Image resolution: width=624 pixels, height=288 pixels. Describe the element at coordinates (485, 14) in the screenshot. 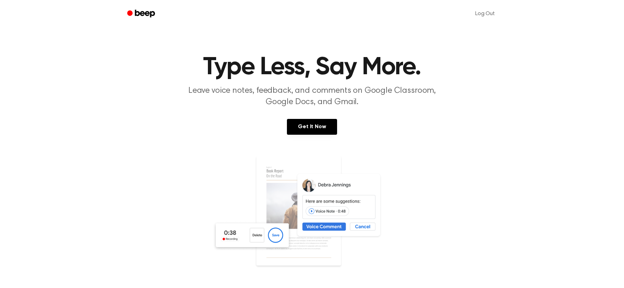

I see `a: Log Out` at that location.